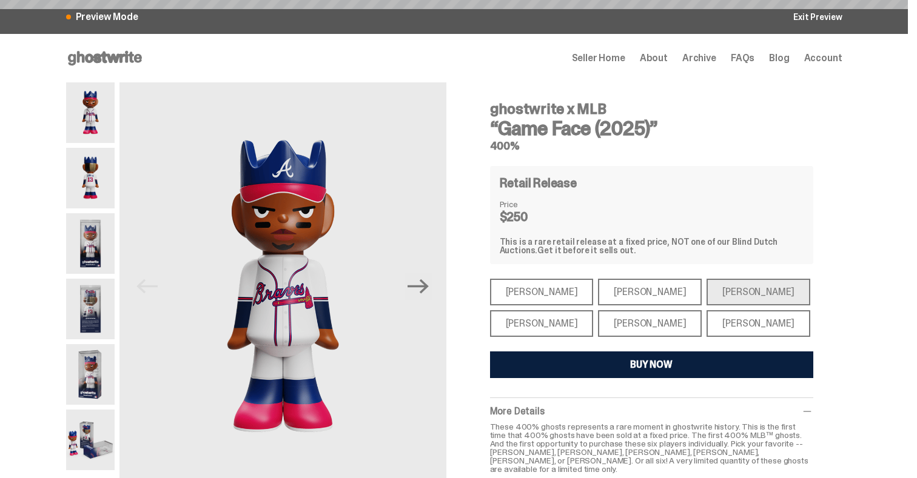 The width and height of the screenshot is (917, 478). What do you see at coordinates (654, 58) in the screenshot?
I see `span: About` at bounding box center [654, 58].